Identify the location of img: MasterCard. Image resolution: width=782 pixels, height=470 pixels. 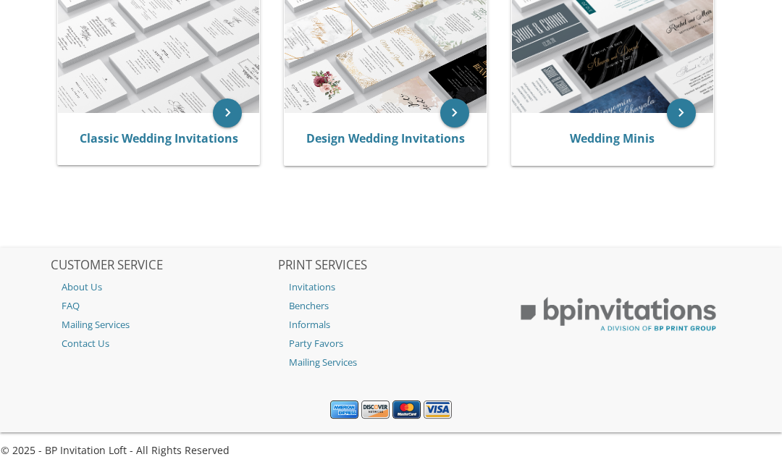
(406, 410).